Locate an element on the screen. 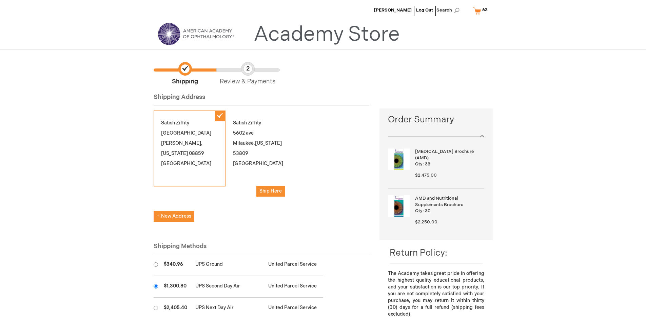 The image size is (646, 319). strong: AMD and Nutritional Supplements Brochure is located at coordinates (449, 201).